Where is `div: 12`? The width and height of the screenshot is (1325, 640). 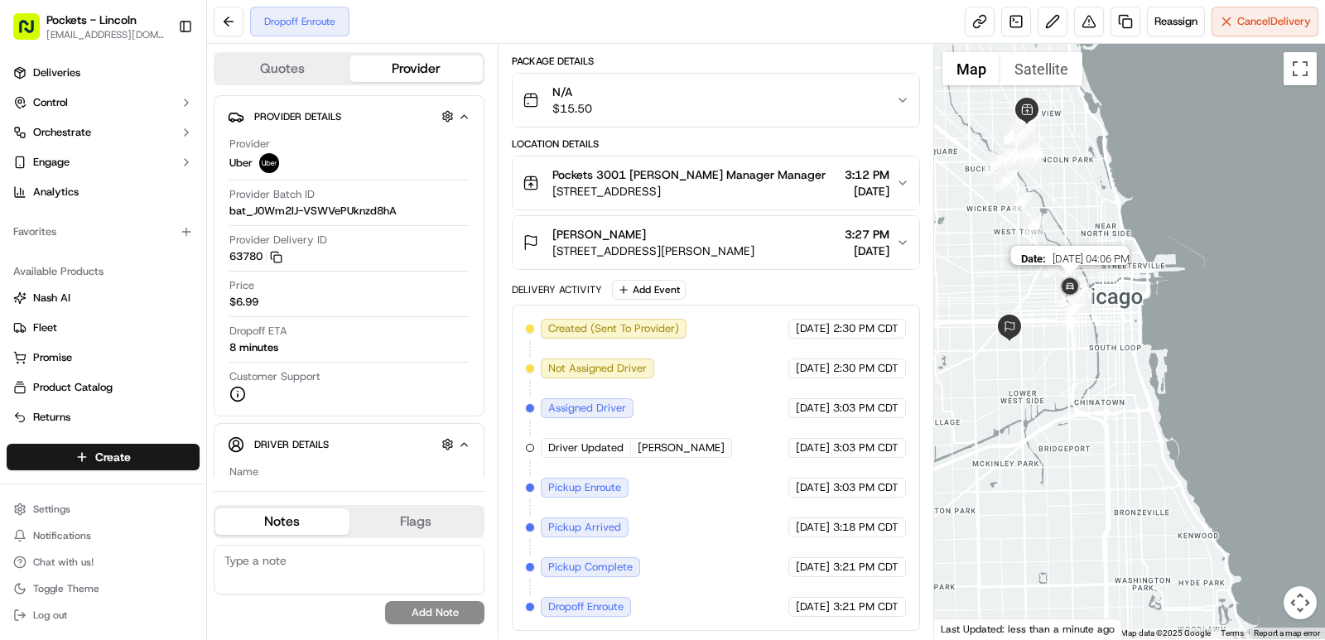 div: 12 is located at coordinates (1025, 161).